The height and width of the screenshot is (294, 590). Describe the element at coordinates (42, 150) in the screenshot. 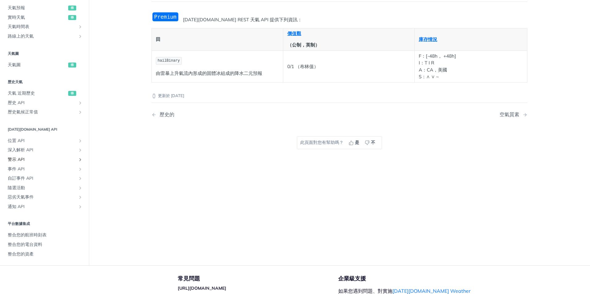

I see `span: 深入解析 API` at that location.